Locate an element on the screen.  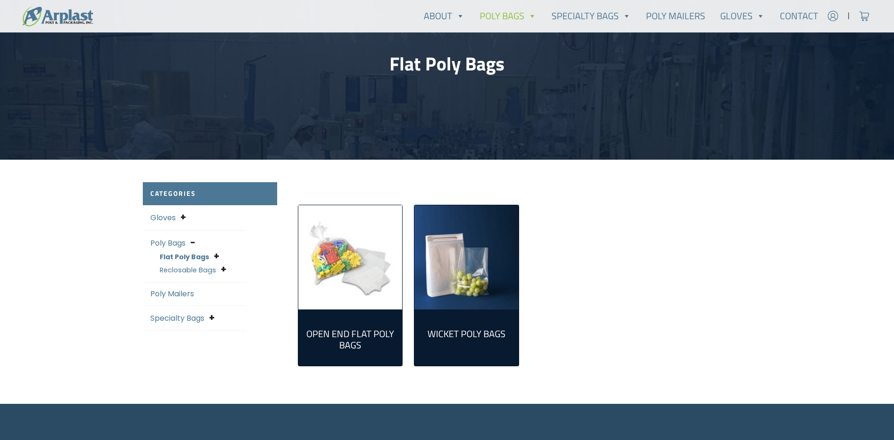
h1: Flat Poly Bags is located at coordinates (447, 64).